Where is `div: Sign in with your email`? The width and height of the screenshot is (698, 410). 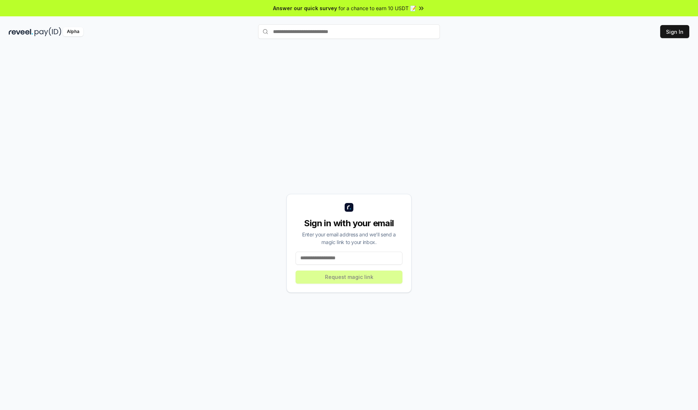
div: Sign in with your email is located at coordinates (349, 224).